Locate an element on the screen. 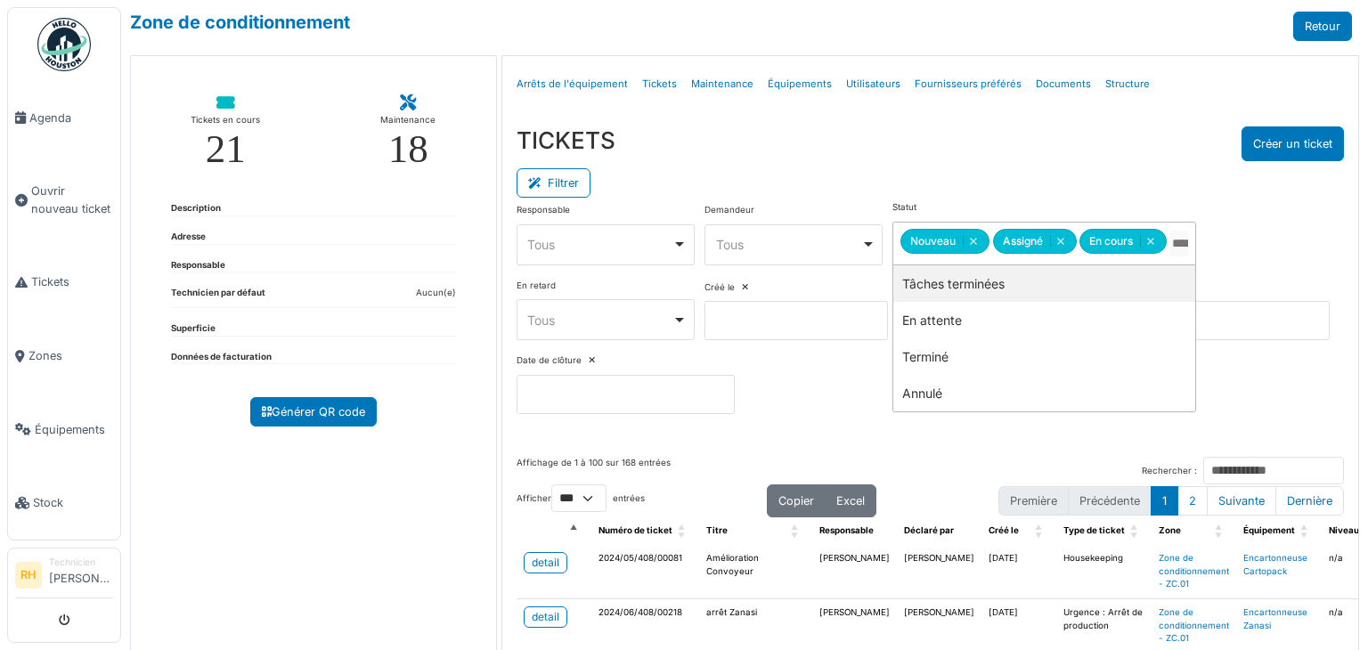  h3: TICKETS is located at coordinates (565, 140).